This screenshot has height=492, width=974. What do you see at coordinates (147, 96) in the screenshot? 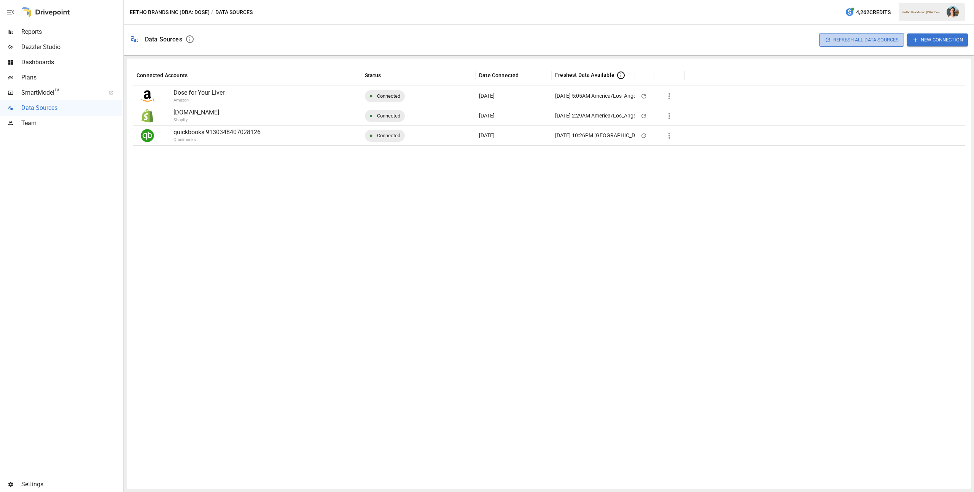
I see `img: Amazon Logo` at bounding box center [147, 96].